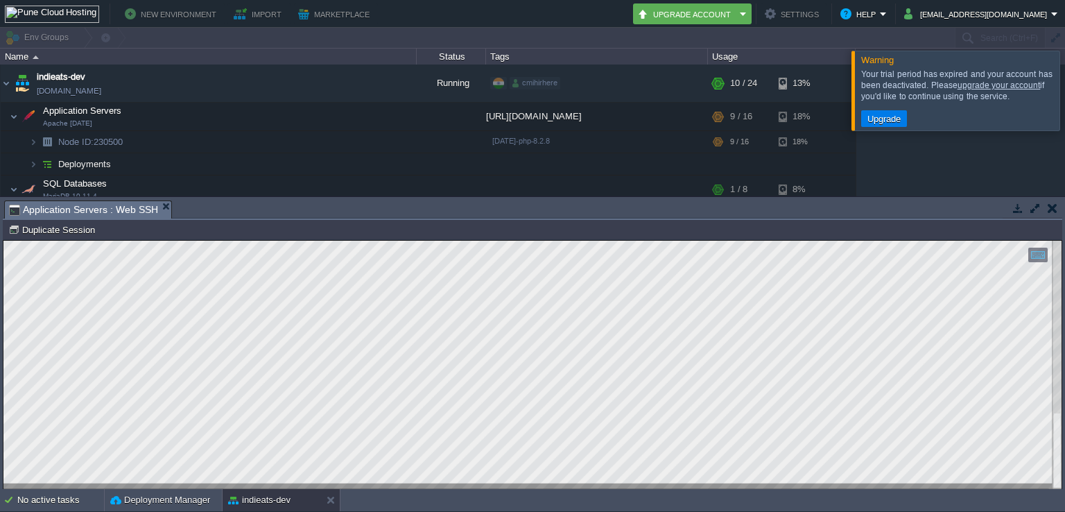 The height and width of the screenshot is (512, 1065). What do you see at coordinates (794, 14) in the screenshot?
I see `button: Settings` at bounding box center [794, 14].